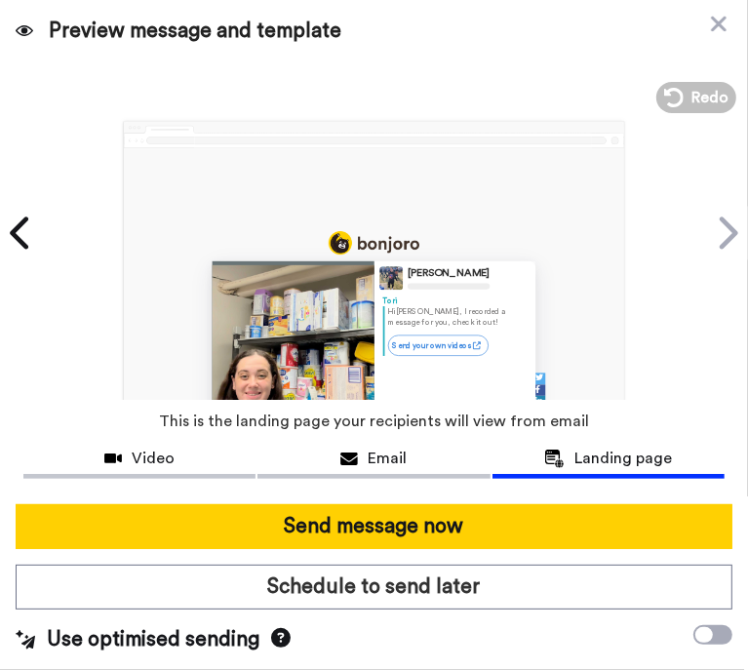 The image size is (748, 670). Describe the element at coordinates (374, 587) in the screenshot. I see `button: Schedule to send later` at that location.